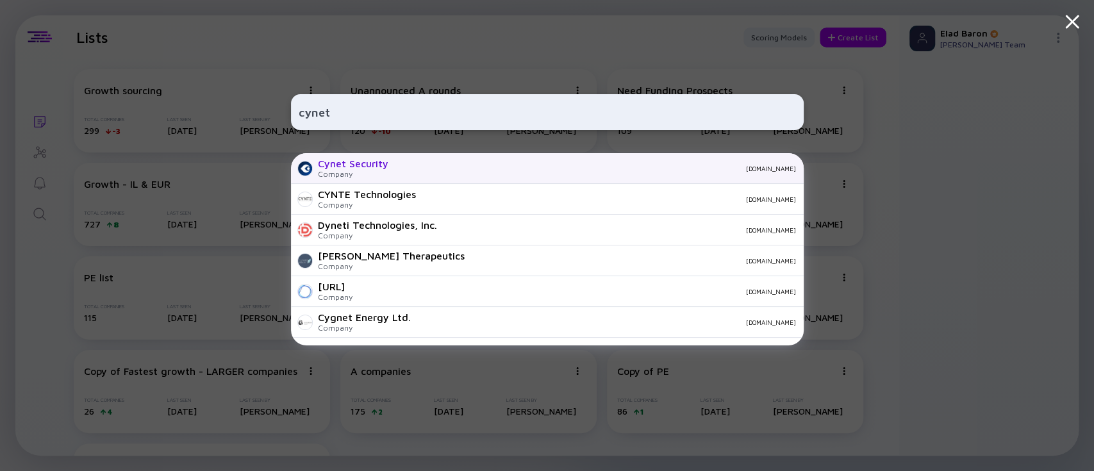  What do you see at coordinates (353, 163) in the screenshot?
I see `div: Cynet Security` at bounding box center [353, 163].